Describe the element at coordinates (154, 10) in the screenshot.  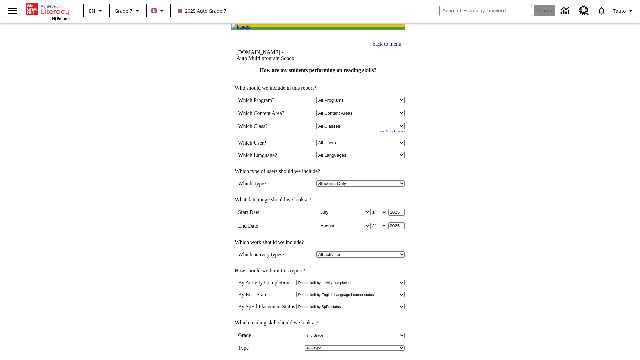
I see `span: B` at that location.